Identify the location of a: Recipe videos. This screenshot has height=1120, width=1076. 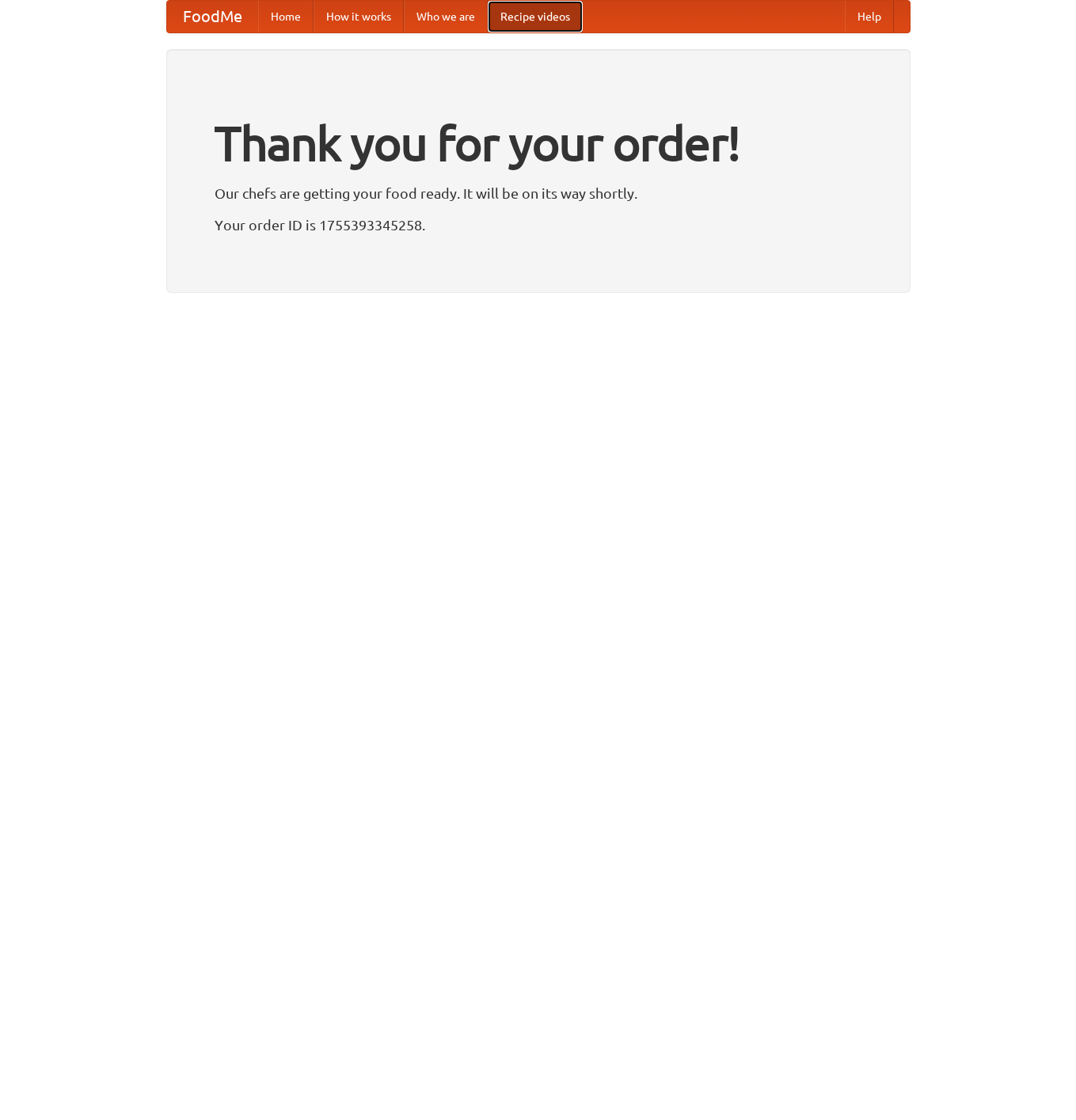
(536, 17).